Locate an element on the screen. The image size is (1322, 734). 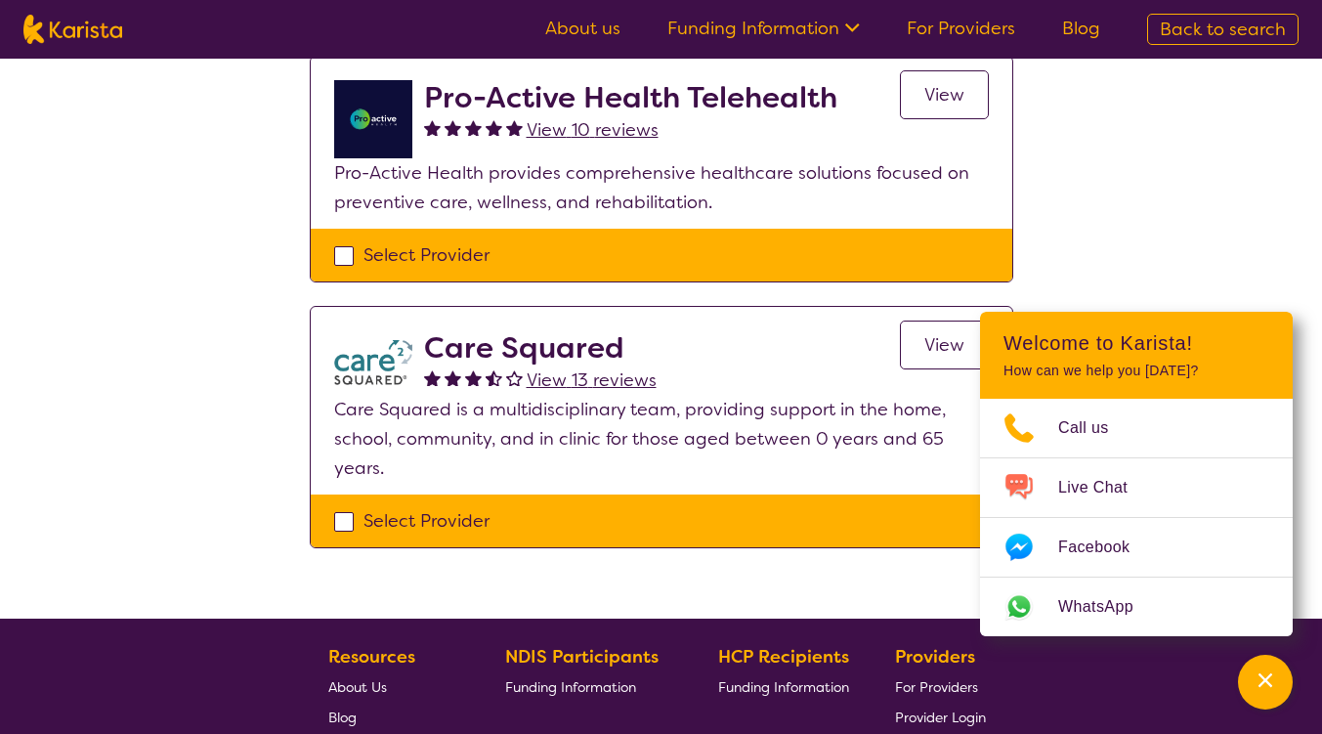
span: View 10 reviews is located at coordinates (592, 130).